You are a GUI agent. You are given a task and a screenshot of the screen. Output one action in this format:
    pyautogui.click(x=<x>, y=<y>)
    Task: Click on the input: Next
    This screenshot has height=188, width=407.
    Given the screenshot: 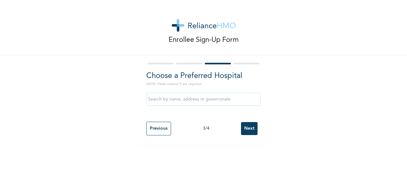 What is the action you would take?
    pyautogui.click(x=249, y=129)
    